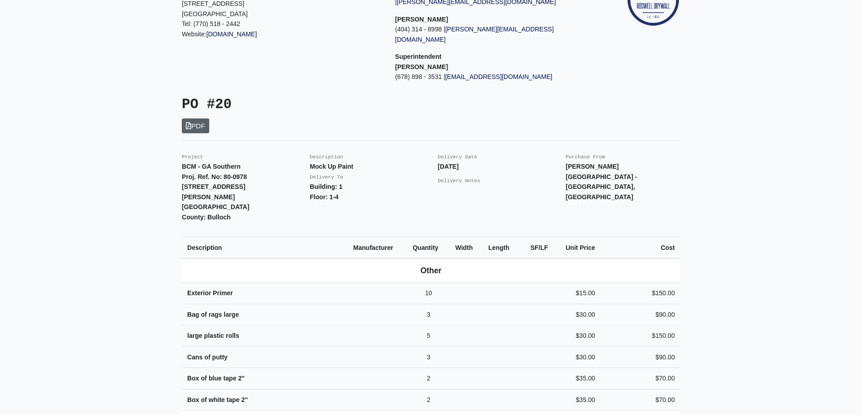  What do you see at coordinates (195, 126) in the screenshot?
I see `a: PDF` at bounding box center [195, 126].